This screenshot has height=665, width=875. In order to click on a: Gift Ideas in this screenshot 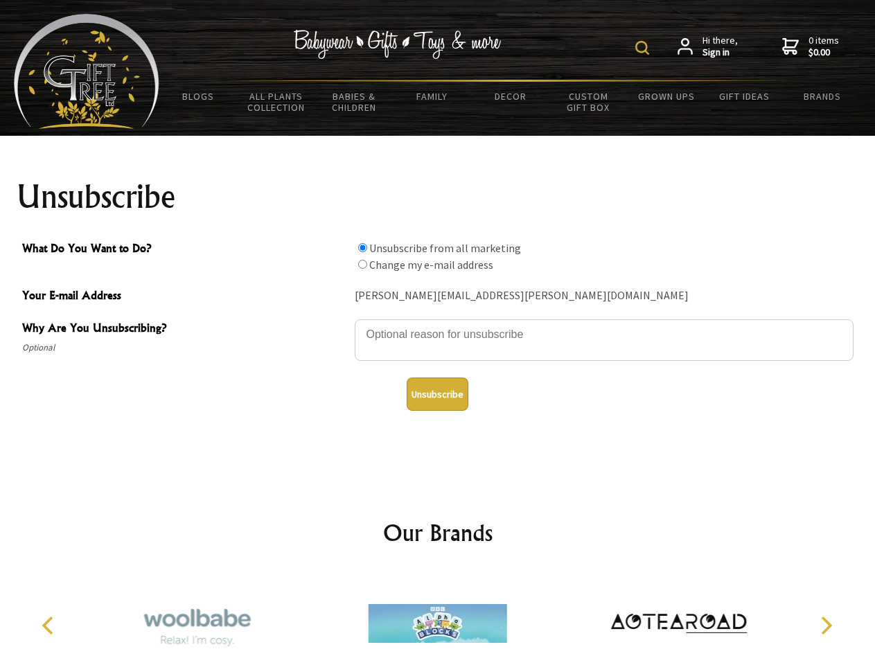, I will do `click(744, 96)`.